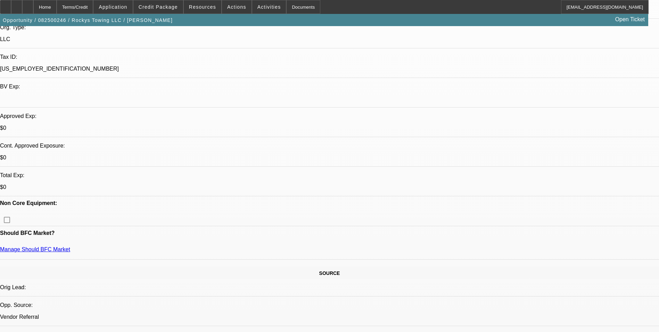 Image resolution: width=659 pixels, height=332 pixels. Describe the element at coordinates (158, 7) in the screenshot. I see `button: Credit Package` at that location.